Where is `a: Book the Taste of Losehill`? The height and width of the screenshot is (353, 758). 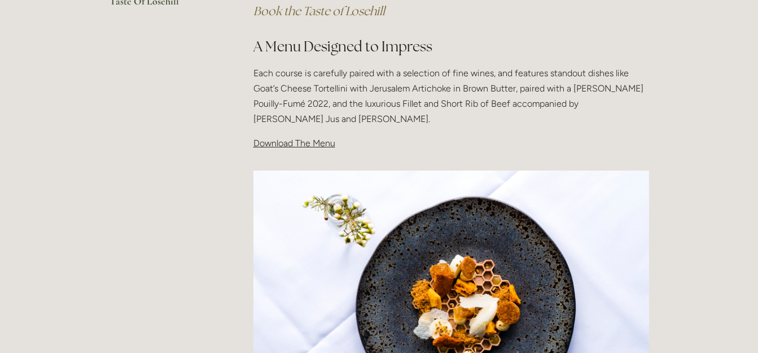 a: Book the Taste of Losehill is located at coordinates (319, 11).